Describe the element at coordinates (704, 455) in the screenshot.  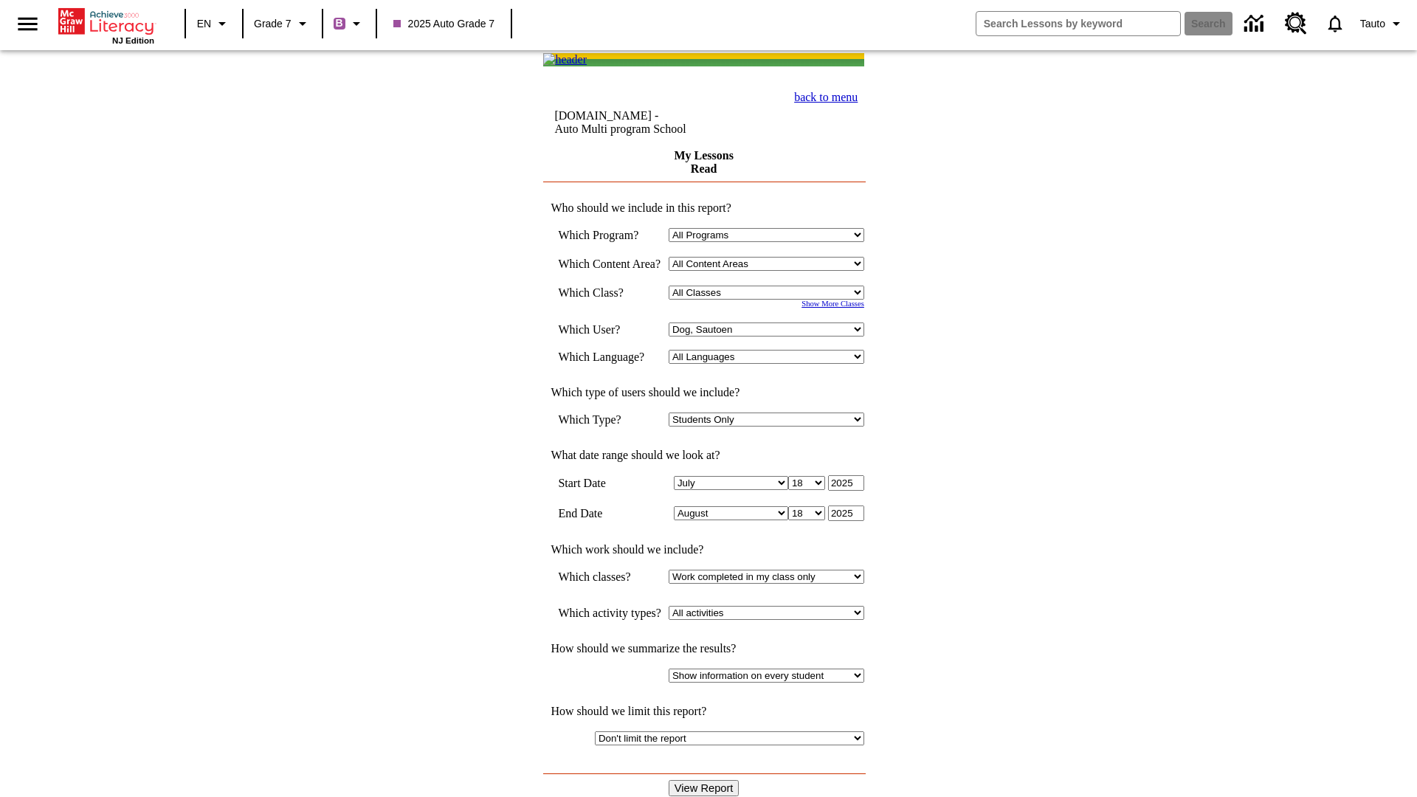
I see `td: What date range should we look at?` at that location.